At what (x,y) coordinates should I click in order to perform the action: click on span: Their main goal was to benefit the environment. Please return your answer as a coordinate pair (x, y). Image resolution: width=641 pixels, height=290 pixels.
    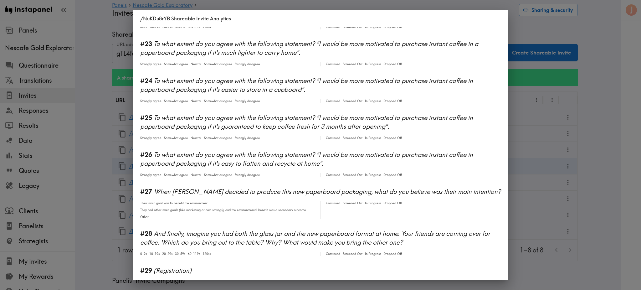
    Looking at the image, I should click on (174, 203).